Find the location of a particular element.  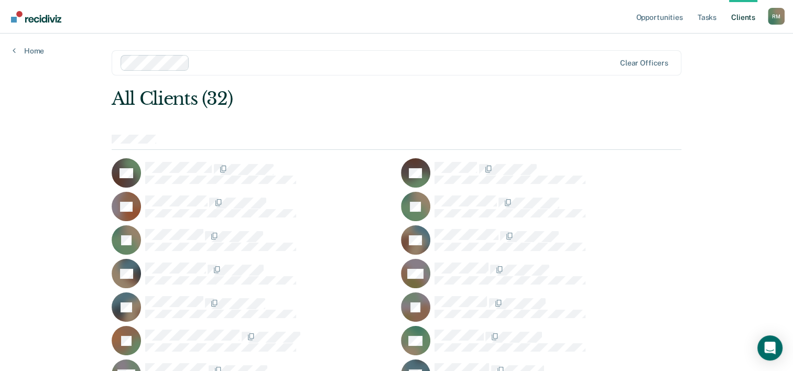

div: Clear officers is located at coordinates (644, 63).